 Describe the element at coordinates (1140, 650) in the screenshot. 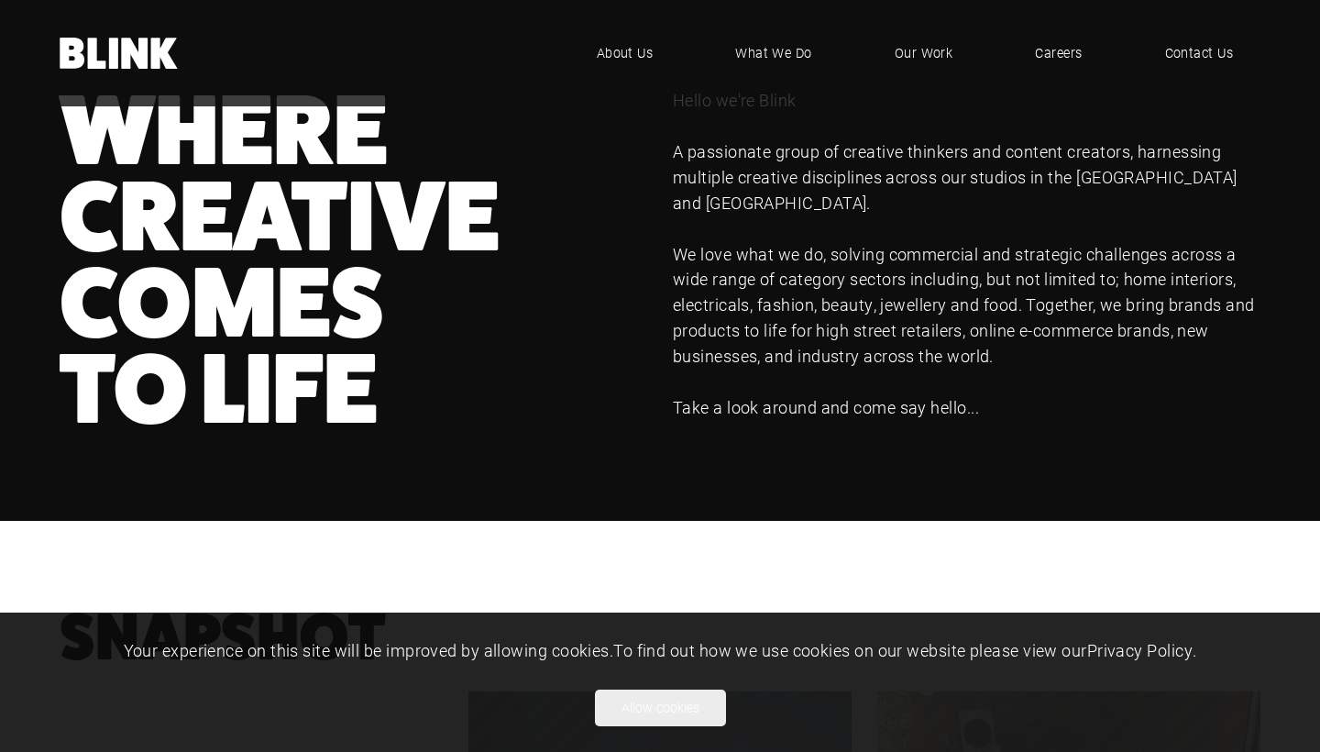

I see `a: Privacy Policy` at that location.